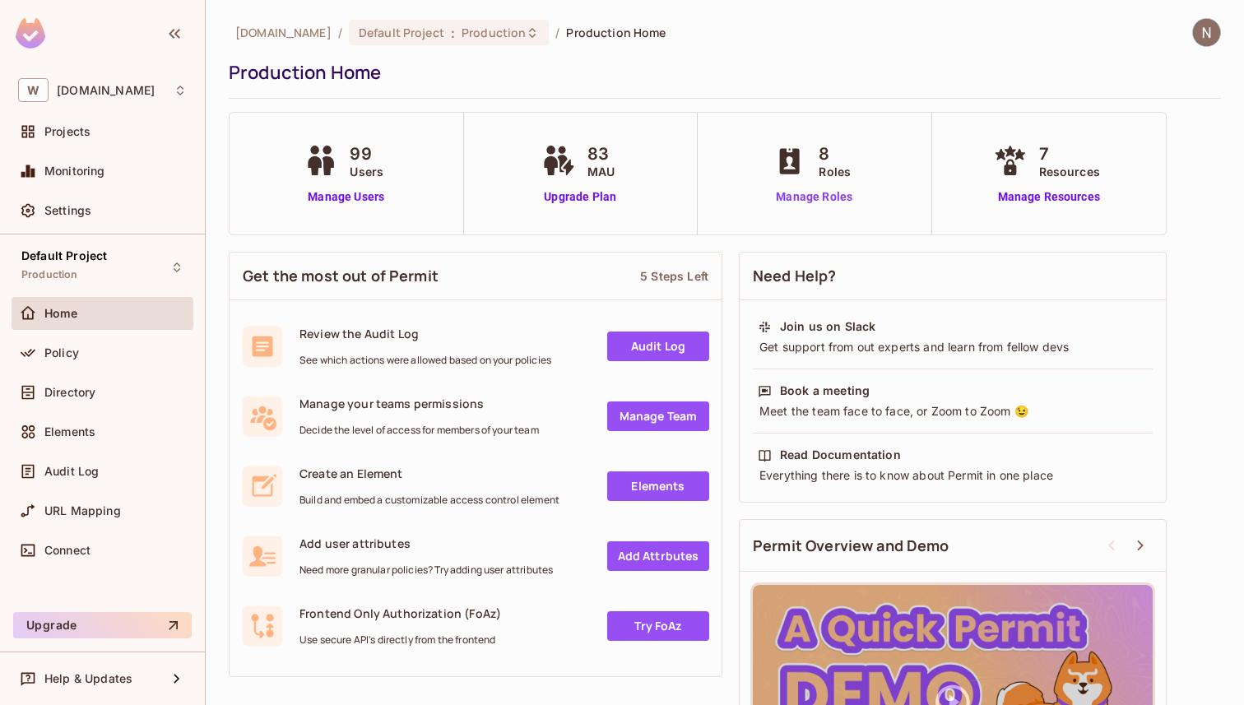 The width and height of the screenshot is (1244, 705). What do you see at coordinates (1049, 197) in the screenshot?
I see `a: Manage Resources` at bounding box center [1049, 197].